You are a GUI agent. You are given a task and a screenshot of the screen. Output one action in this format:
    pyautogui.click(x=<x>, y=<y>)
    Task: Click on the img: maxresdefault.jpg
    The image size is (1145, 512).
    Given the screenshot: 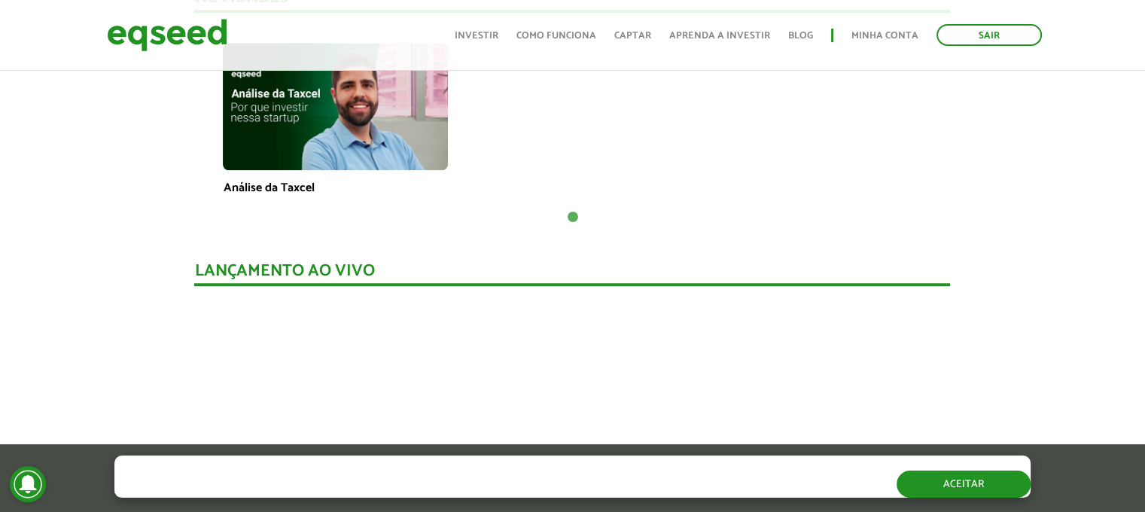 What is the action you would take?
    pyautogui.click(x=335, y=106)
    